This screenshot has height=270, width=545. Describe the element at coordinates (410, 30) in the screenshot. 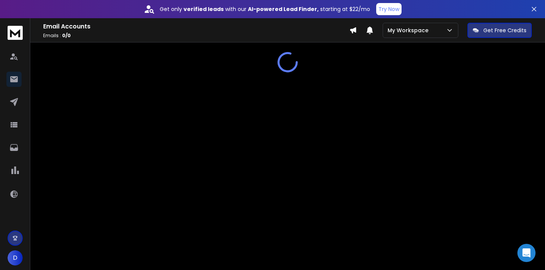

I see `p: My Workspace` at that location.